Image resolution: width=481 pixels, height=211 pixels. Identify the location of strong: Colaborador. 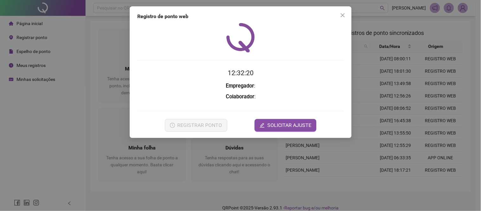
(240, 96).